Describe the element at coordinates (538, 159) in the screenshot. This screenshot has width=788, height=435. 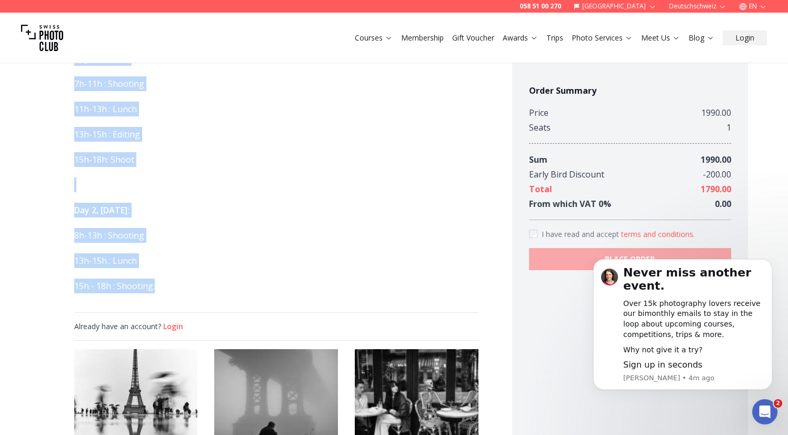
I see `div: Sum` at that location.